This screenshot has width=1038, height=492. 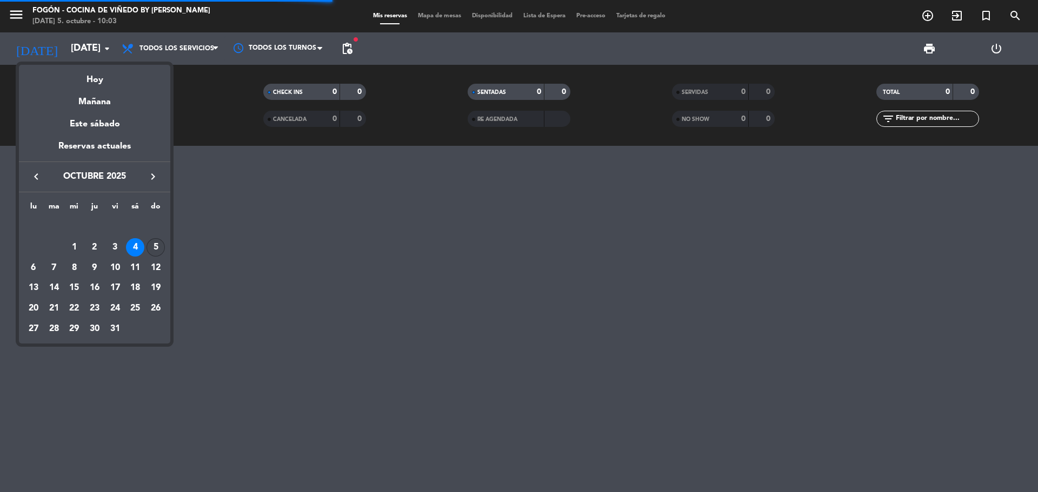 I want to click on div: Reservas actuales, so click(x=95, y=150).